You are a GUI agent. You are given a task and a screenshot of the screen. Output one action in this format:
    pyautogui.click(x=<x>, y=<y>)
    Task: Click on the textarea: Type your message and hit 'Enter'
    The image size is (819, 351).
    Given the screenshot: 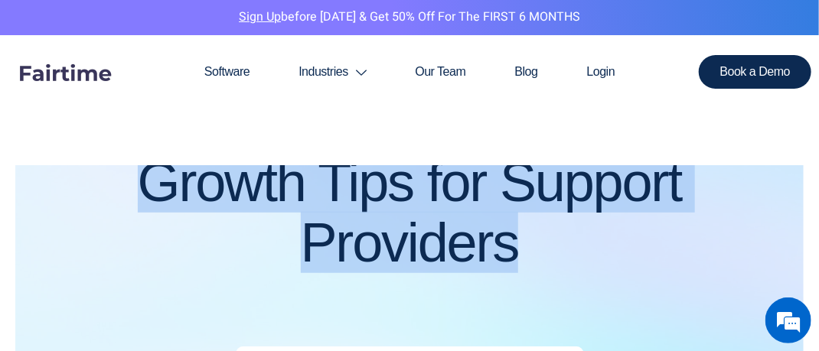 What is the action you would take?
    pyautogui.click(x=149, y=236)
    